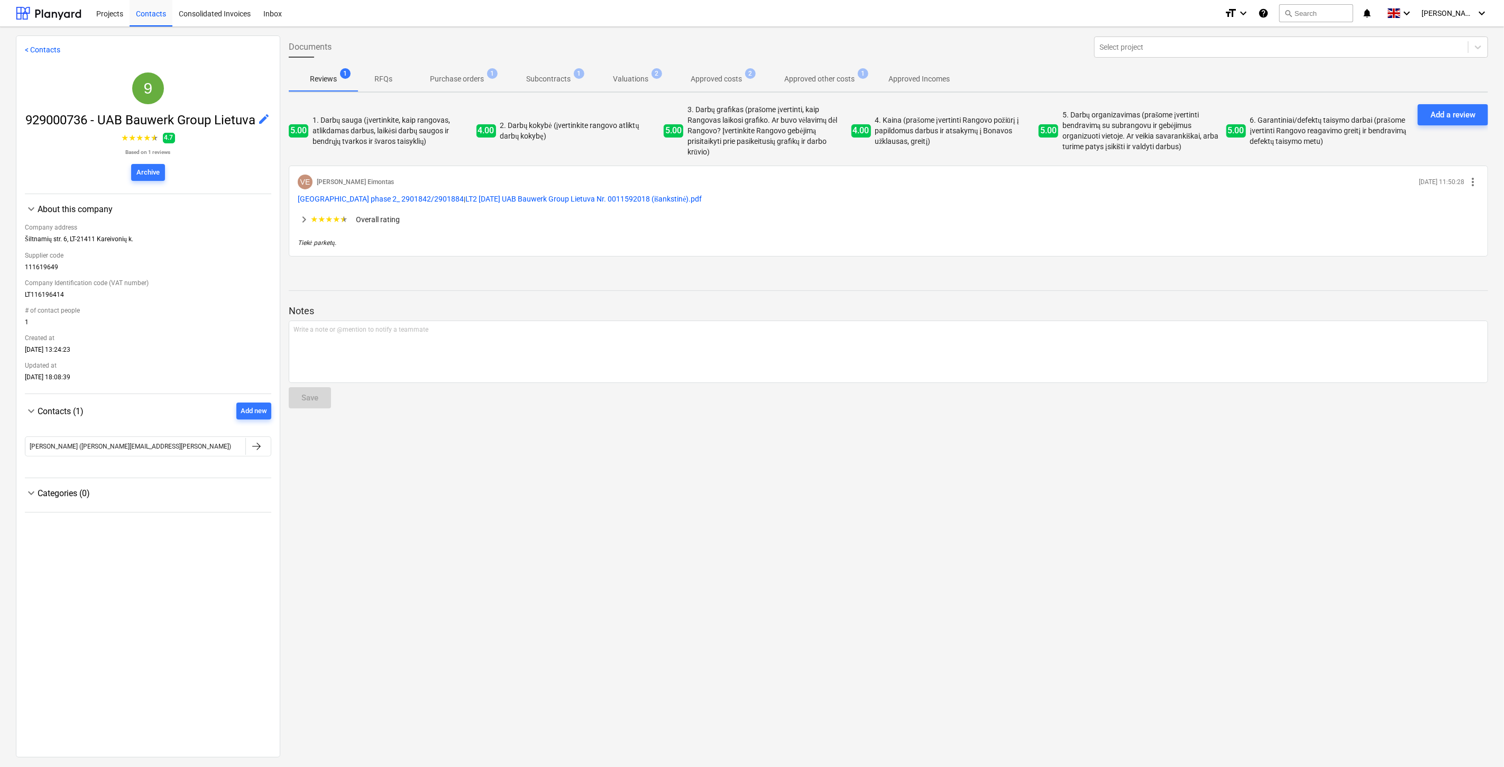  What do you see at coordinates (148, 172) in the screenshot?
I see `button: Archive` at bounding box center [148, 172].